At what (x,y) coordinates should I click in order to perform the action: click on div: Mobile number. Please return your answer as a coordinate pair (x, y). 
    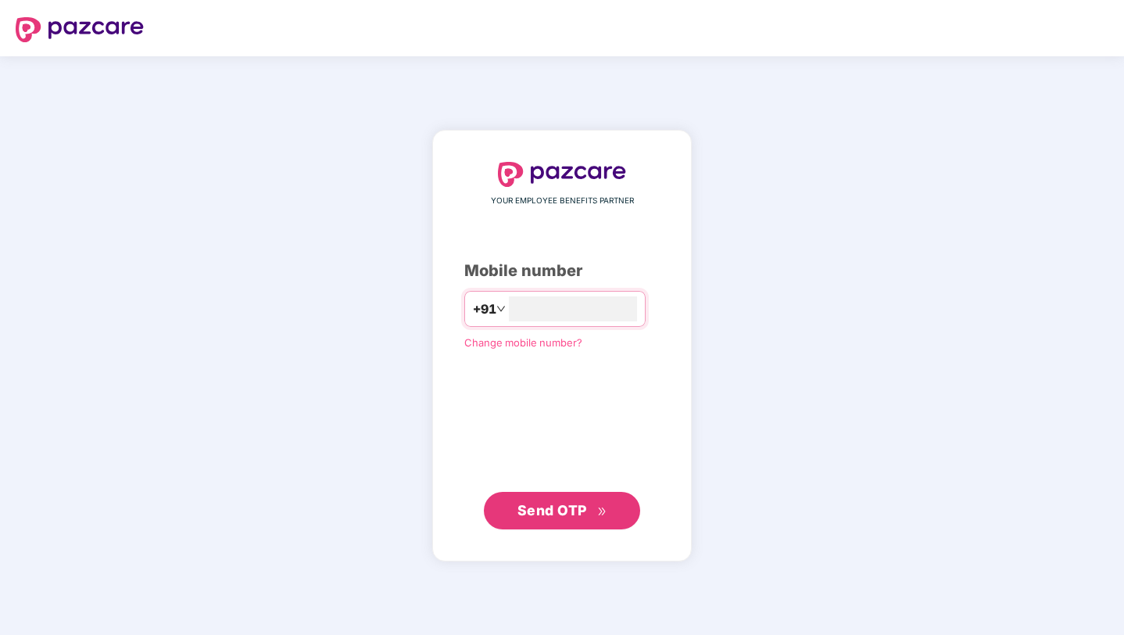
    Looking at the image, I should click on (562, 270).